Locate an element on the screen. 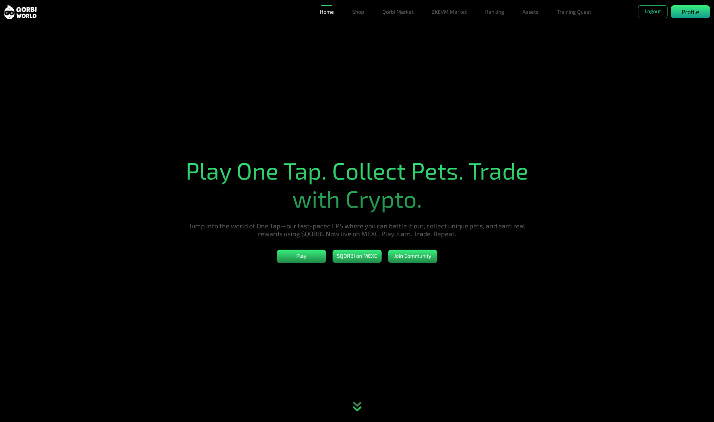  h1: Play One Tap. Collect Pets. Trade with Crypto. is located at coordinates (357, 184).